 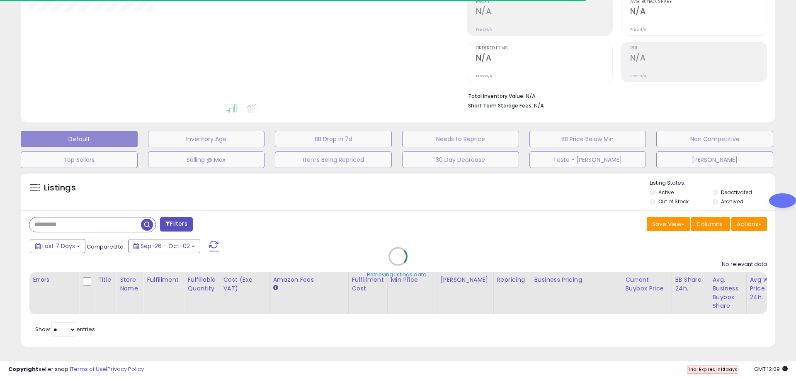 I want to click on div: seller snap | |, so click(x=76, y=369).